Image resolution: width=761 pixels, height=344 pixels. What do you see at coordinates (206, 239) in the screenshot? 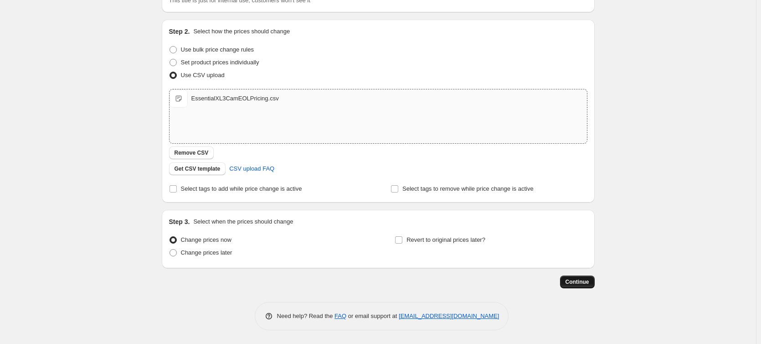
I see `span: Change prices now` at bounding box center [206, 239].